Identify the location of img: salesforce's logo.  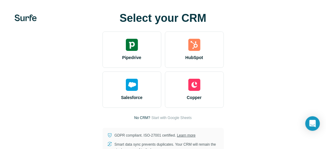
(132, 85).